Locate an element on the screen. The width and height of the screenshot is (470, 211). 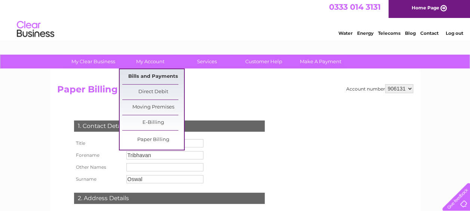
a: Make A Payment is located at coordinates (320, 61).